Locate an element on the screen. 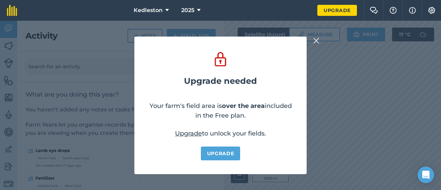  strong: over the area is located at coordinates (243, 106).